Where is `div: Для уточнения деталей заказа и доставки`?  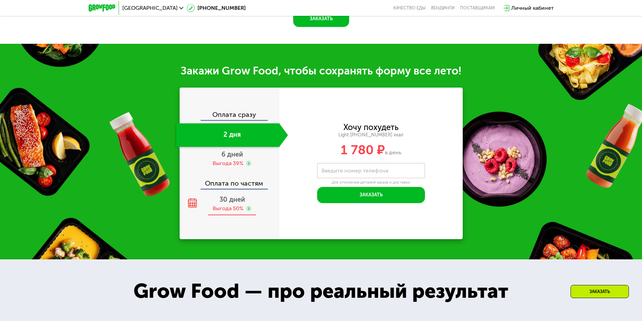 div: Для уточнения деталей заказа и доставки is located at coordinates (371, 183).